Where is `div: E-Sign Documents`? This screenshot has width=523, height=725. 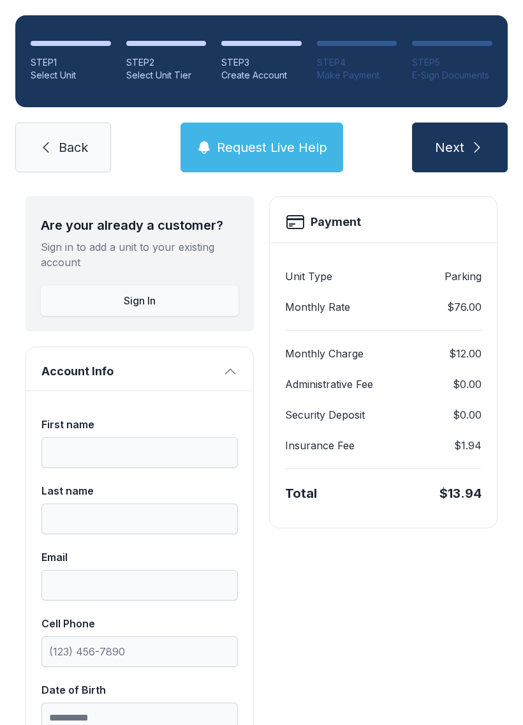
div: E-Sign Documents is located at coordinates (452, 75).